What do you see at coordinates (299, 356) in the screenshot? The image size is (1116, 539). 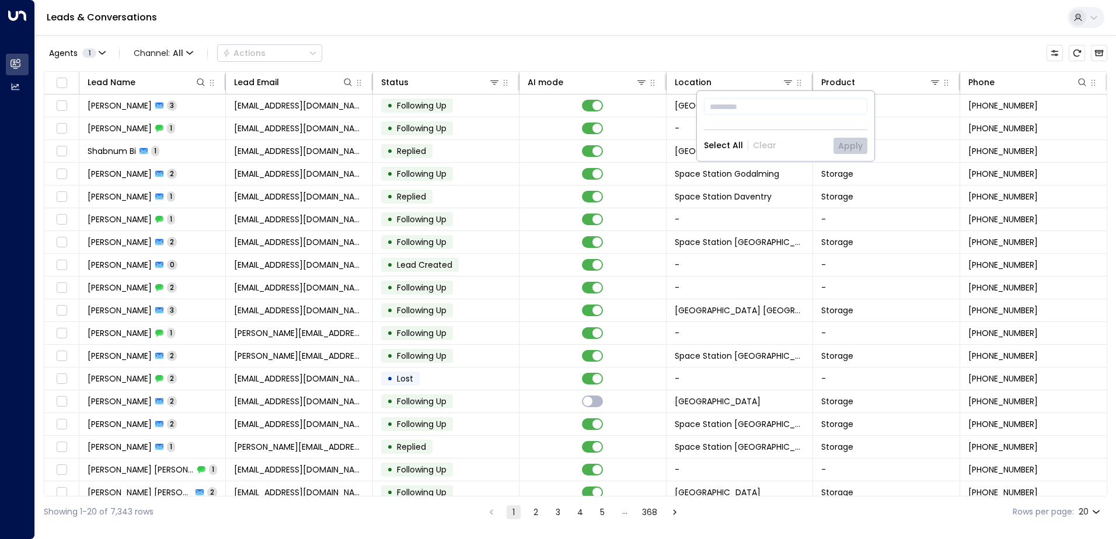 I see `span: h.fowler@wg-plc.com` at bounding box center [299, 356].